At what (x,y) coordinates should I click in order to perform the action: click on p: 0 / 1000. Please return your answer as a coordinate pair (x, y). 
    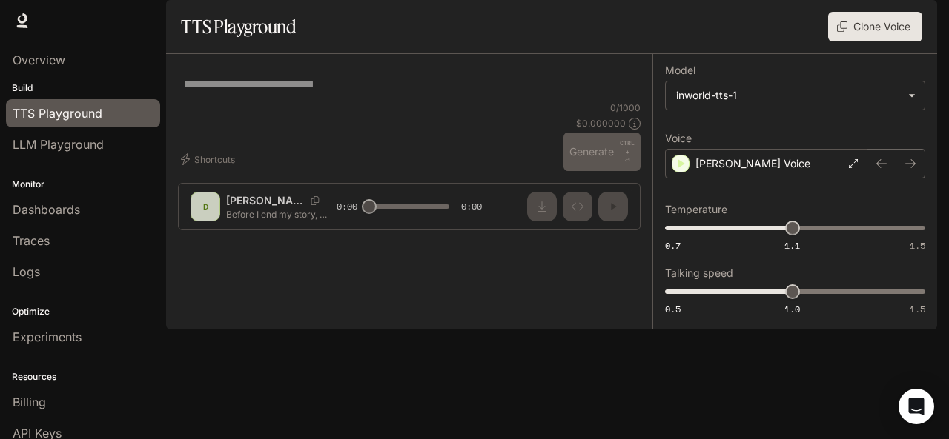
    Looking at the image, I should click on (625, 107).